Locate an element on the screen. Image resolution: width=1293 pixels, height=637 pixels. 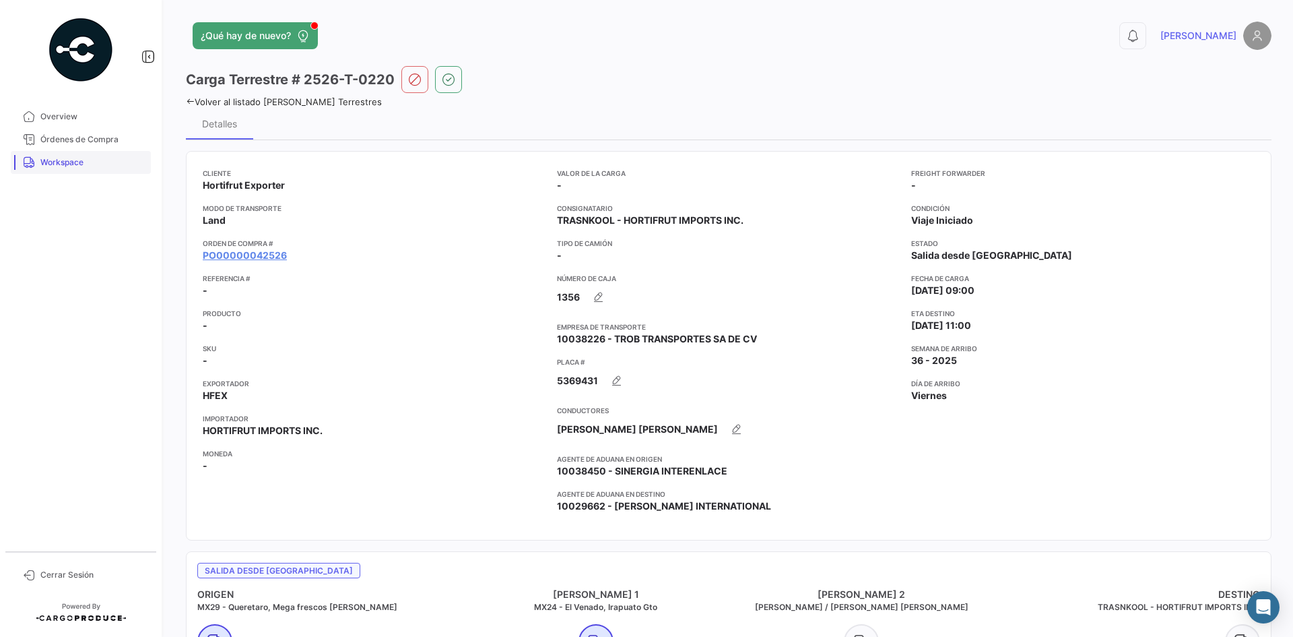
img: placeholder-user.png is located at coordinates (1258, 36).